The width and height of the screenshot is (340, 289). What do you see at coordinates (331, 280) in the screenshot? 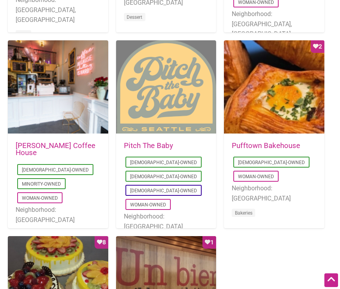
I see `div: Scroll Back to Top` at bounding box center [331, 280].